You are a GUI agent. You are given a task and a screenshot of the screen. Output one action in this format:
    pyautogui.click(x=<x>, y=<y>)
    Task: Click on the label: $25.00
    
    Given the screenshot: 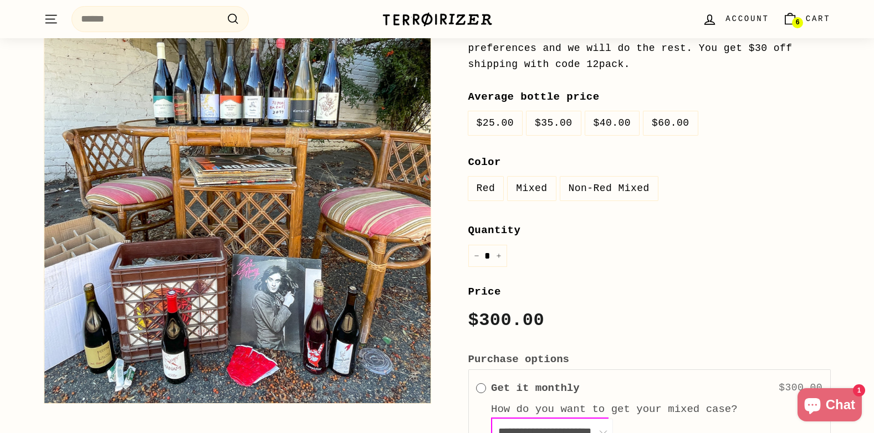 What is the action you would take?
    pyautogui.click(x=495, y=123)
    